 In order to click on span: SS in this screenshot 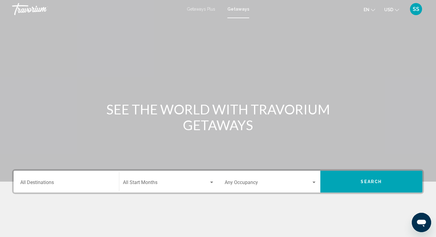, I will do `click(416, 9)`.